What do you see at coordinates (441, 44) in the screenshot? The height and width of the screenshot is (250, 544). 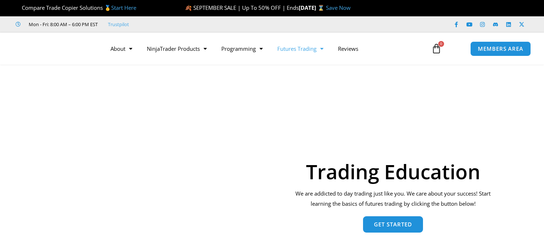 I see `span: 0` at bounding box center [441, 44].